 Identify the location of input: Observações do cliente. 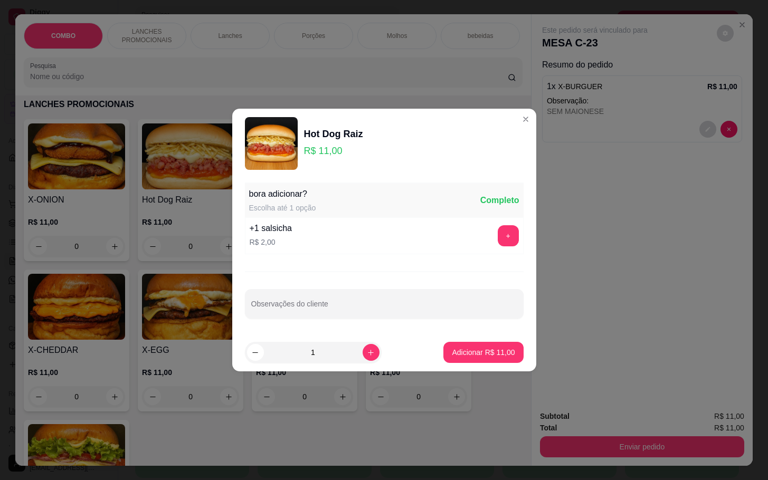
(384, 308).